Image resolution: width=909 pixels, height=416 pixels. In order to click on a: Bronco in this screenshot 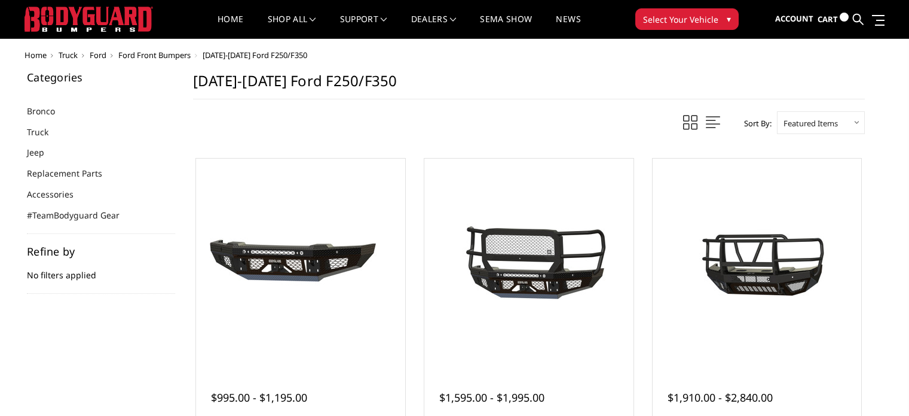, I will do `click(48, 111)`.